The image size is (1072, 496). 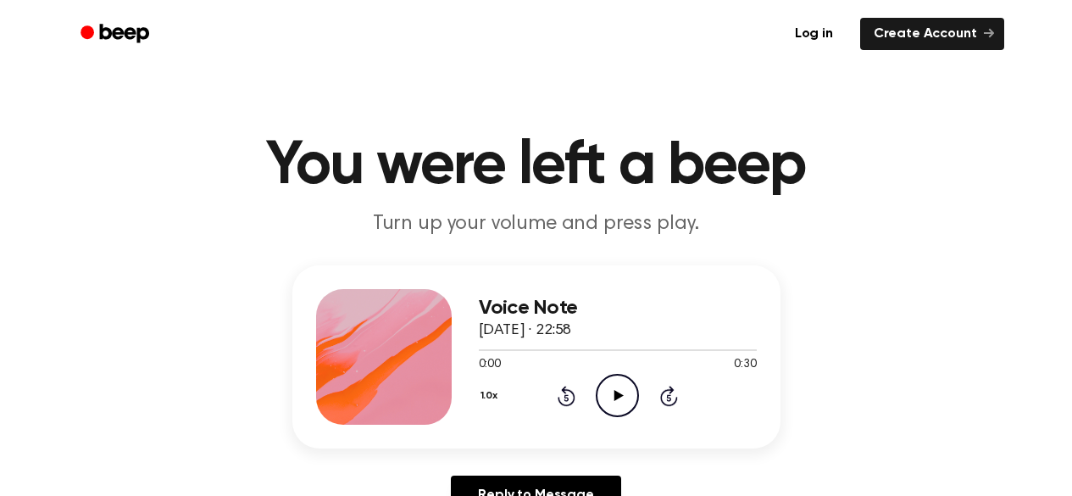 I want to click on a: Log in, so click(x=813, y=34).